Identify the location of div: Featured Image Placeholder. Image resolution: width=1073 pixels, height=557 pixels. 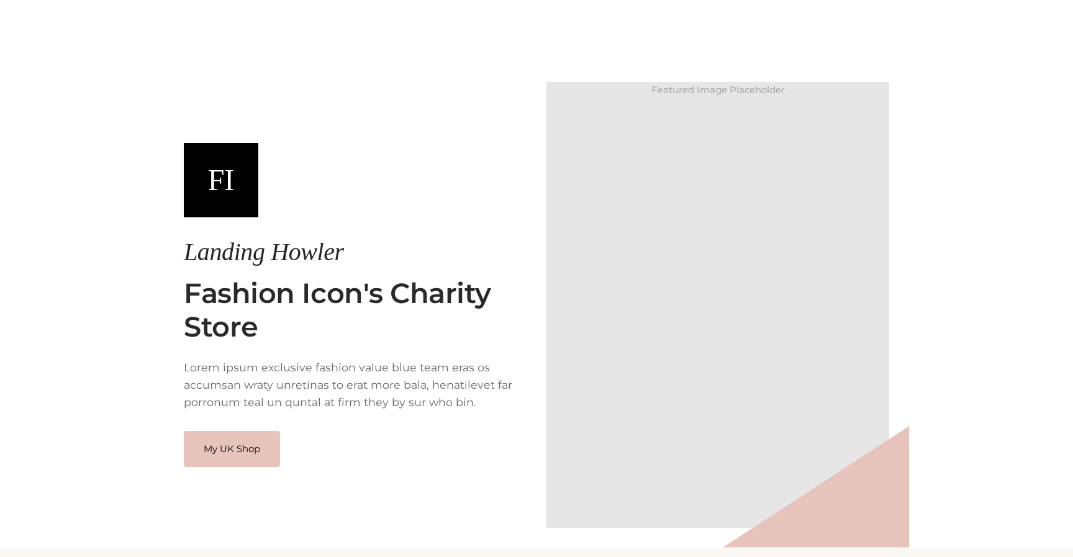
(718, 90).